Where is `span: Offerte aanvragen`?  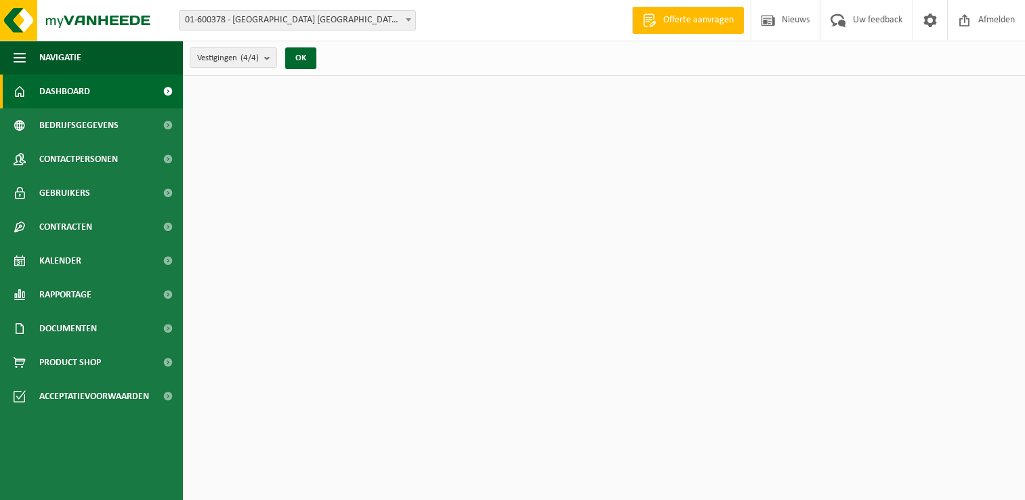
span: Offerte aanvragen is located at coordinates (698, 20).